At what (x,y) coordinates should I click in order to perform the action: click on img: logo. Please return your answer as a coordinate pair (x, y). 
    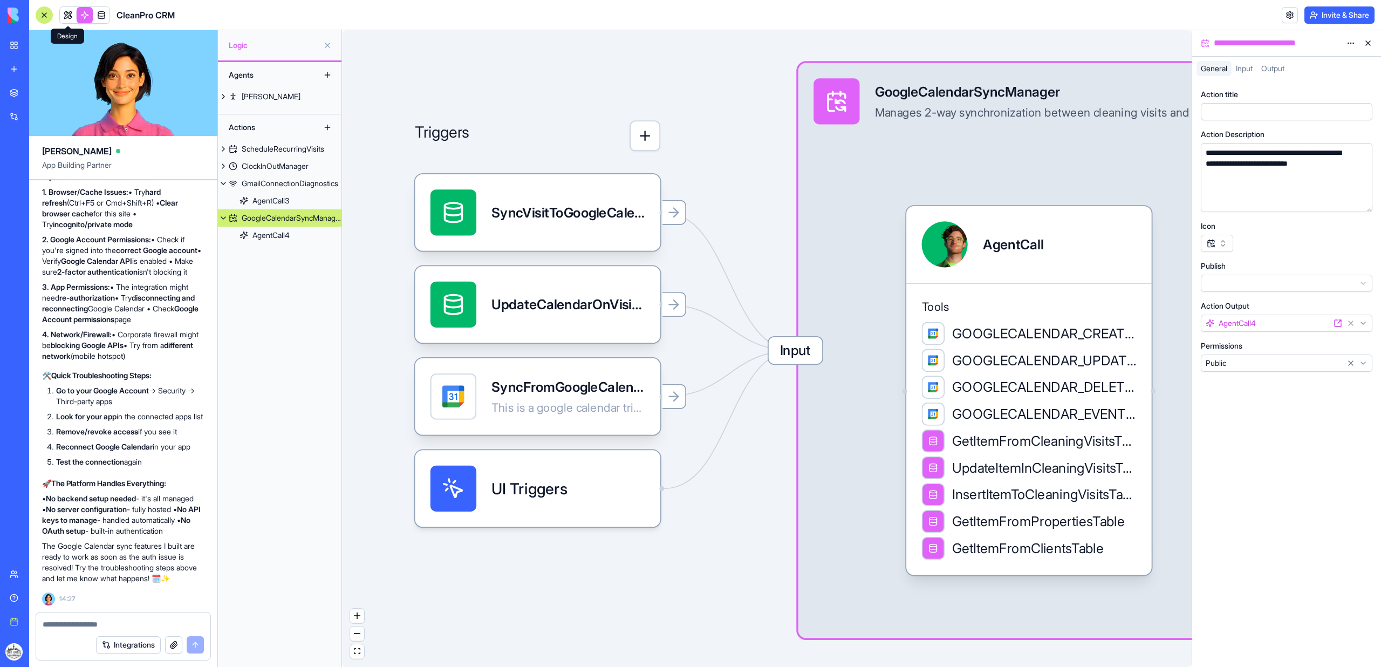
    Looking at the image, I should click on (41, 15).